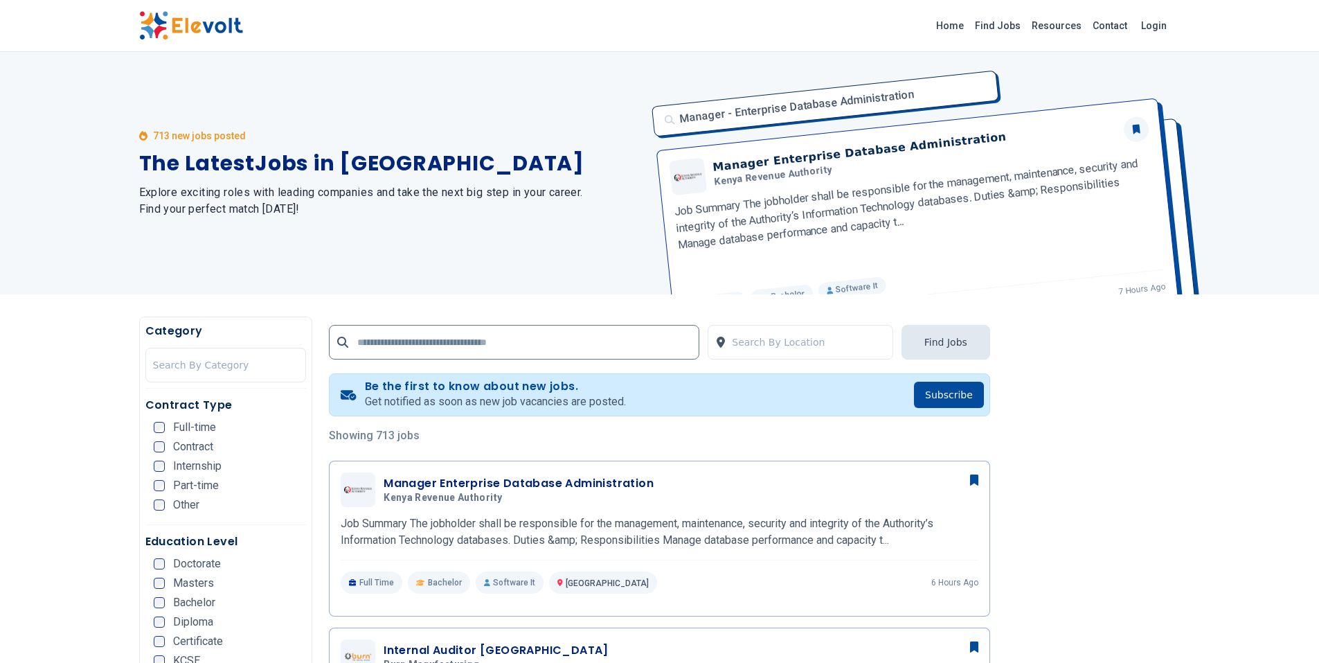  Describe the element at coordinates (955, 582) in the screenshot. I see `p: 6 hours ago` at that location.